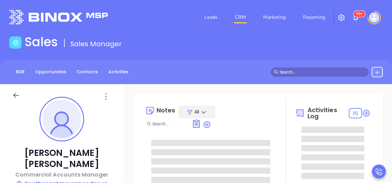 This screenshot has width=392, height=183. Describe the element at coordinates (87, 72) in the screenshot. I see `a: Contacts` at that location.